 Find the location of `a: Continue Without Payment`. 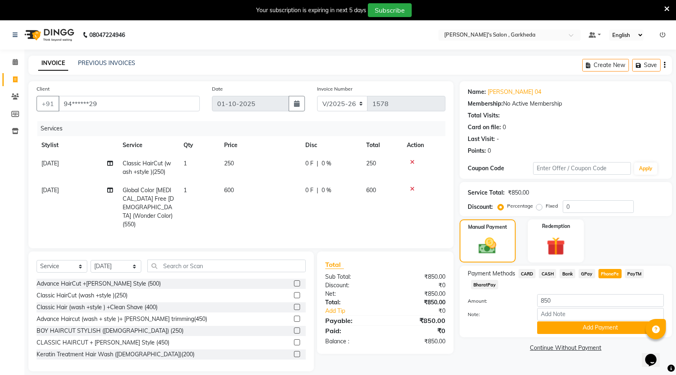

a: Continue Without Payment is located at coordinates (565, 347).